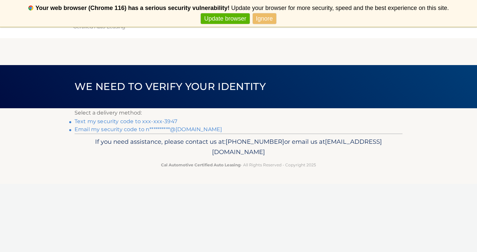 The height and width of the screenshot is (252, 477). What do you see at coordinates (126, 121) in the screenshot?
I see `a: Text my security code to xxx-xxx-3947` at bounding box center [126, 121].